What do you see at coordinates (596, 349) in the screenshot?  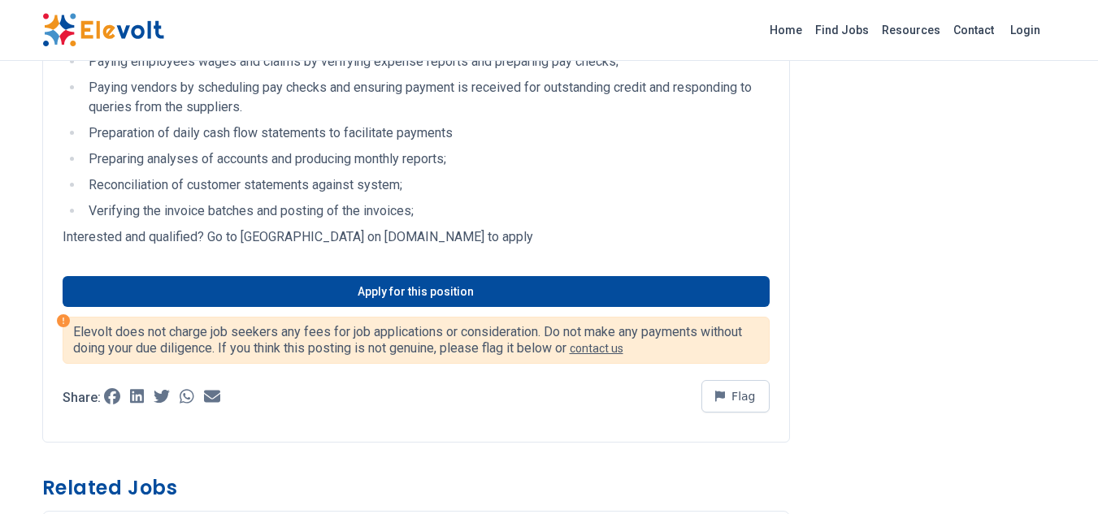 I see `a: contact us` at bounding box center [596, 349].